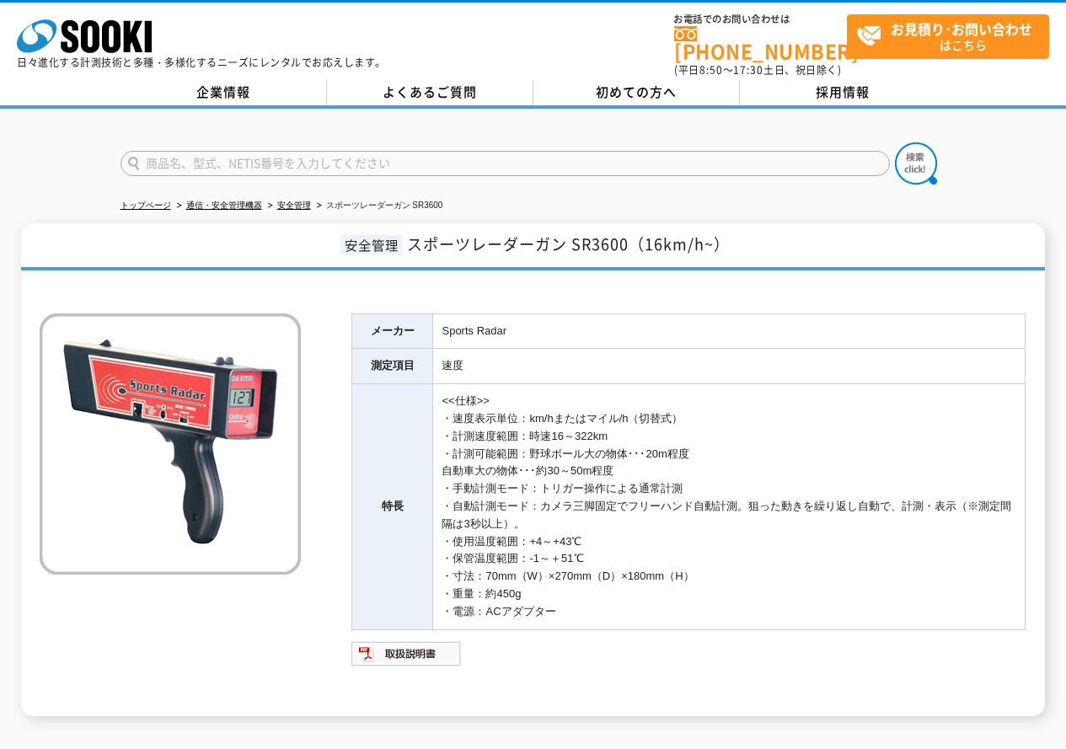  Describe the element at coordinates (757, 70) in the screenshot. I see `span: (平日 ～ 土日、祝日除く)` at that location.